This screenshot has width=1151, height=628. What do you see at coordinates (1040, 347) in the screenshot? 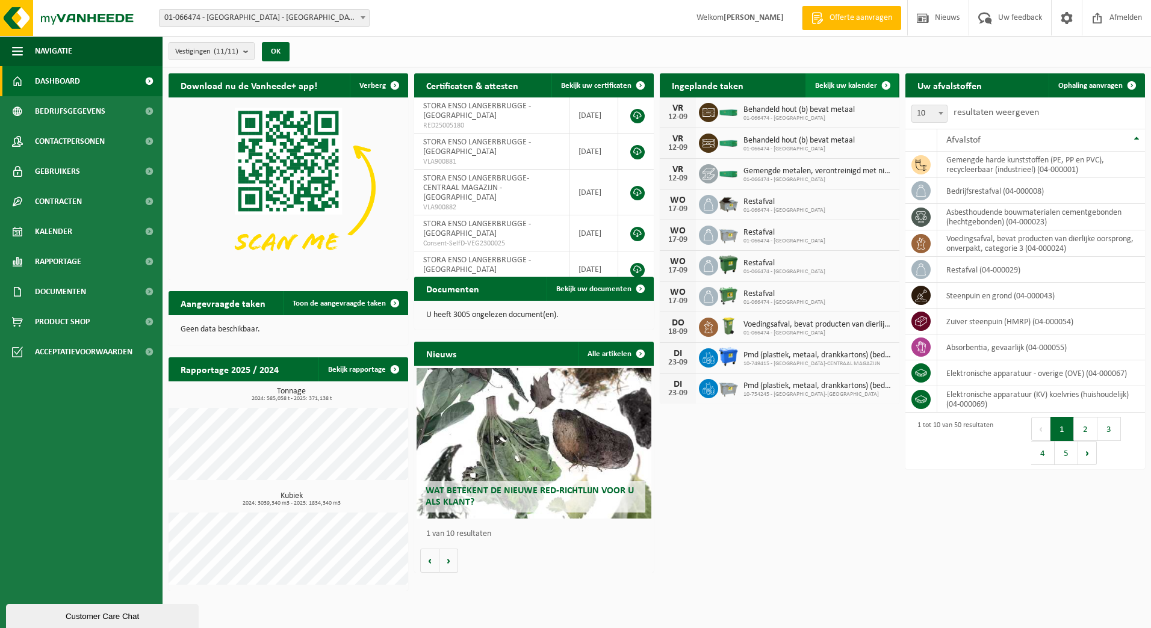
I see `td: absorbentia, gevaarlijk (04-000055)` at bounding box center [1040, 347].